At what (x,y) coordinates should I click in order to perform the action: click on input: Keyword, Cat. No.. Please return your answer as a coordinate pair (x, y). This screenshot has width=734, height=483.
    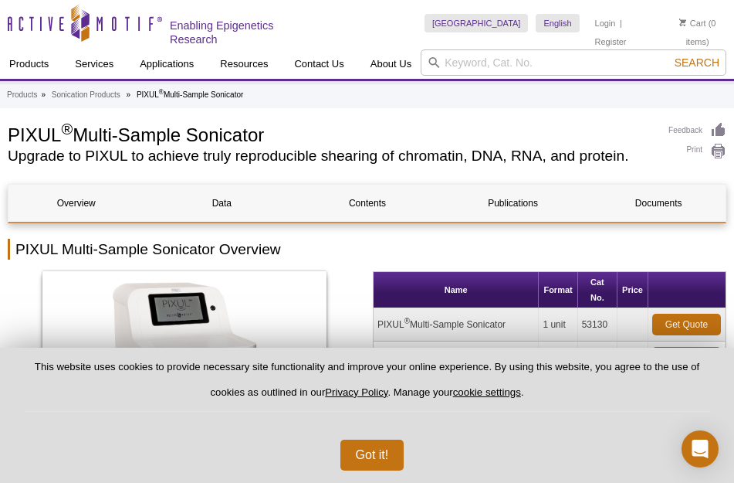
    Looking at the image, I should click on (574, 63).